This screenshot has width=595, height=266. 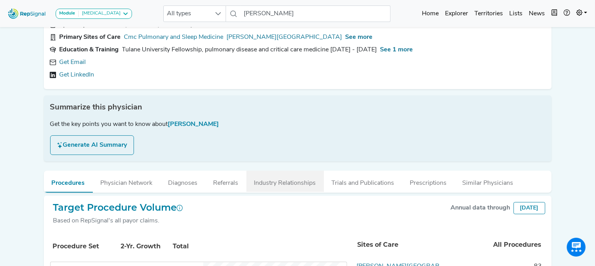 I want to click on div: Get the key points you want to know about, so click(x=298, y=124).